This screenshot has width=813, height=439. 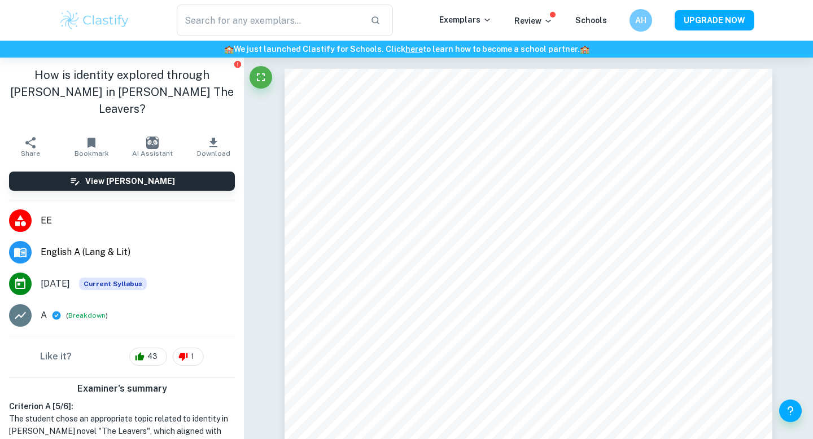 I want to click on button: Help and Feedback, so click(x=791, y=411).